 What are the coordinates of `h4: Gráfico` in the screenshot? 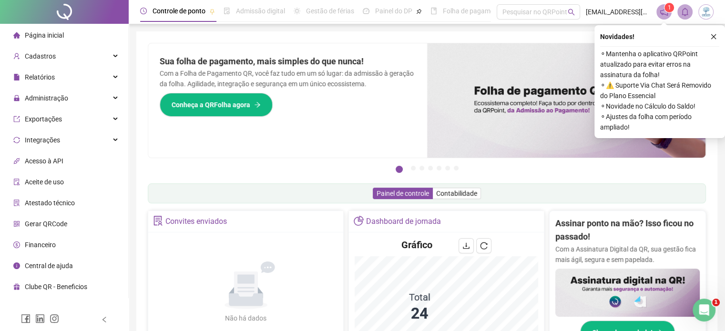 It's located at (417, 245).